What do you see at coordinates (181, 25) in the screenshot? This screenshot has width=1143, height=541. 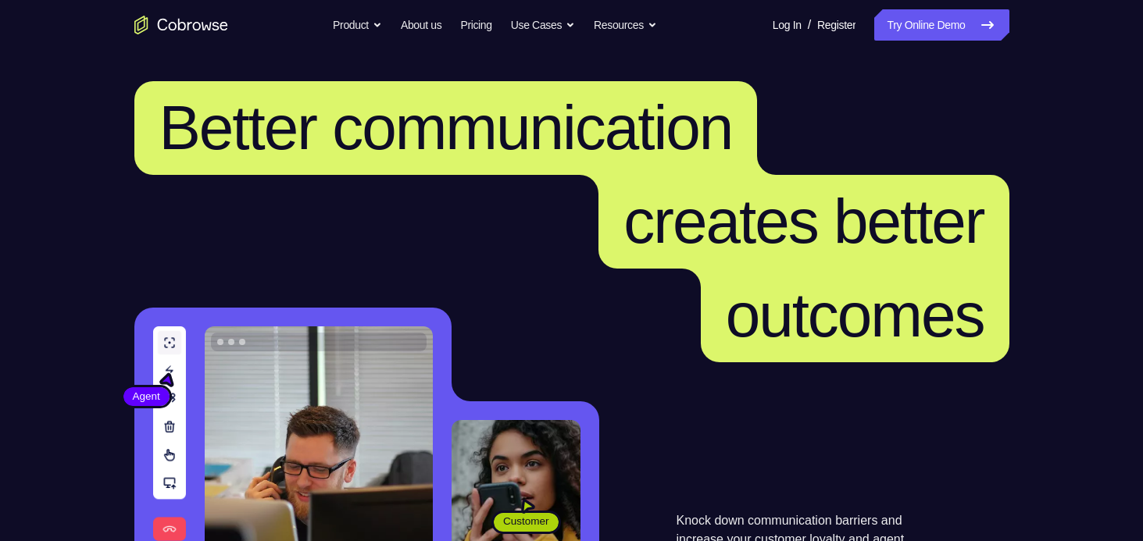 I see `a: Go to the home page` at bounding box center [181, 25].